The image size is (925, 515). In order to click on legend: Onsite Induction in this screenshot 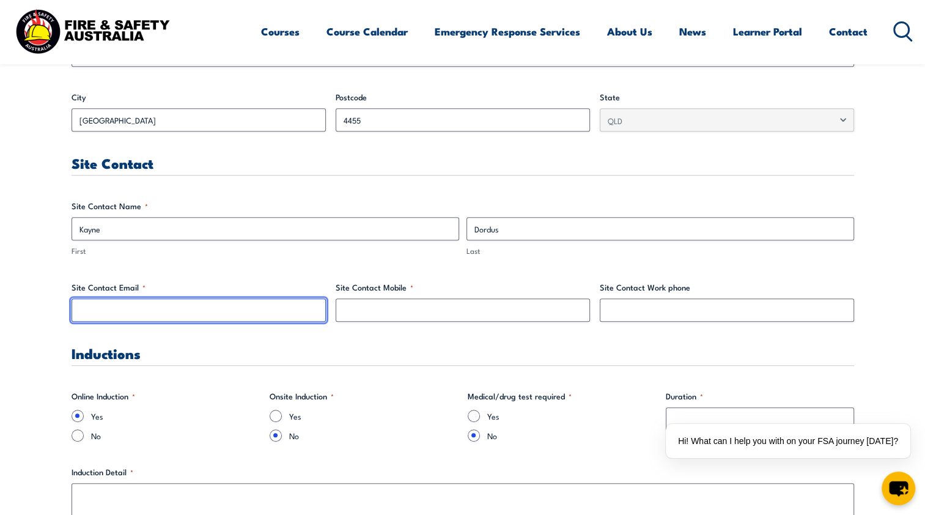, I will do `click(301, 396)`.